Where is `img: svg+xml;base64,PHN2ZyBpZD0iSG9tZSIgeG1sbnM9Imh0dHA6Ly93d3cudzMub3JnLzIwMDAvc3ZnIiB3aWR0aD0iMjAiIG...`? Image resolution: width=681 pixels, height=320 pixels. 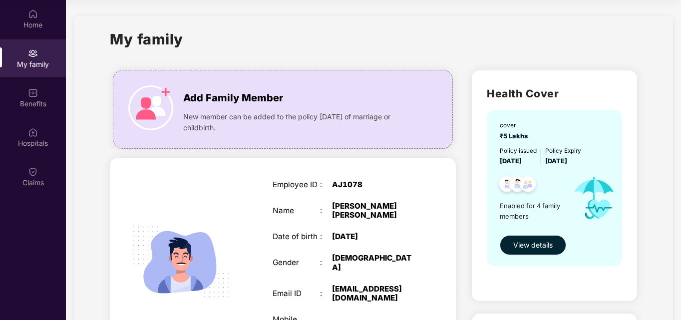 img: svg+xml;base64,PHN2ZyBpZD0iSG9tZSIgeG1sbnM9Imh0dHA6Ly93d3cudzMub3JnLzIwMDAvc3ZnIiB3aWR0aD0iMjAiIG... is located at coordinates (33, 14).